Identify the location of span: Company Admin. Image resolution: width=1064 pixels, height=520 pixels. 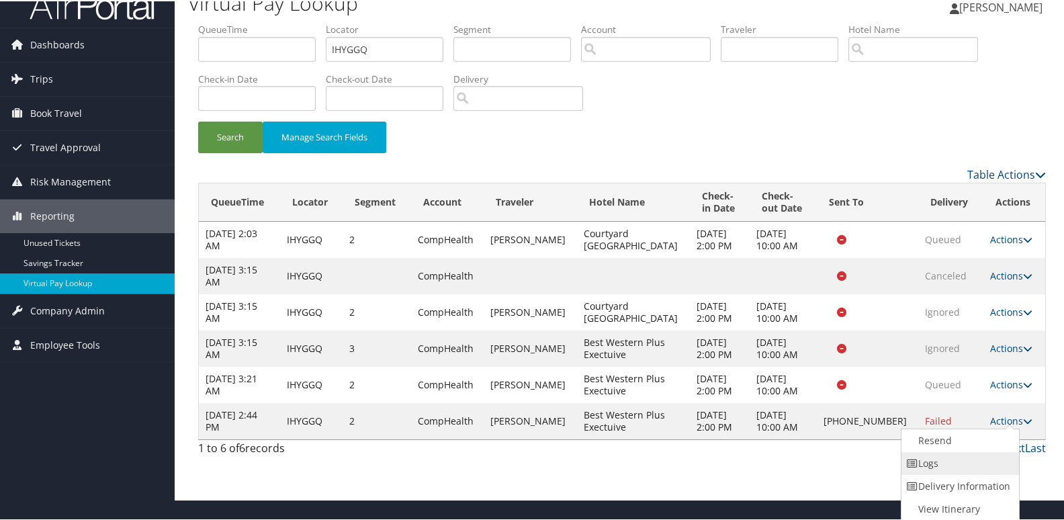
(67, 310).